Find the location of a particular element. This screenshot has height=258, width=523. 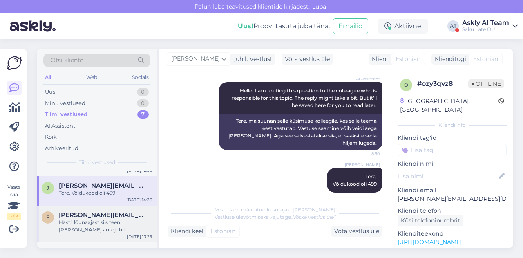

div: Aktiivne is located at coordinates (403, 26).